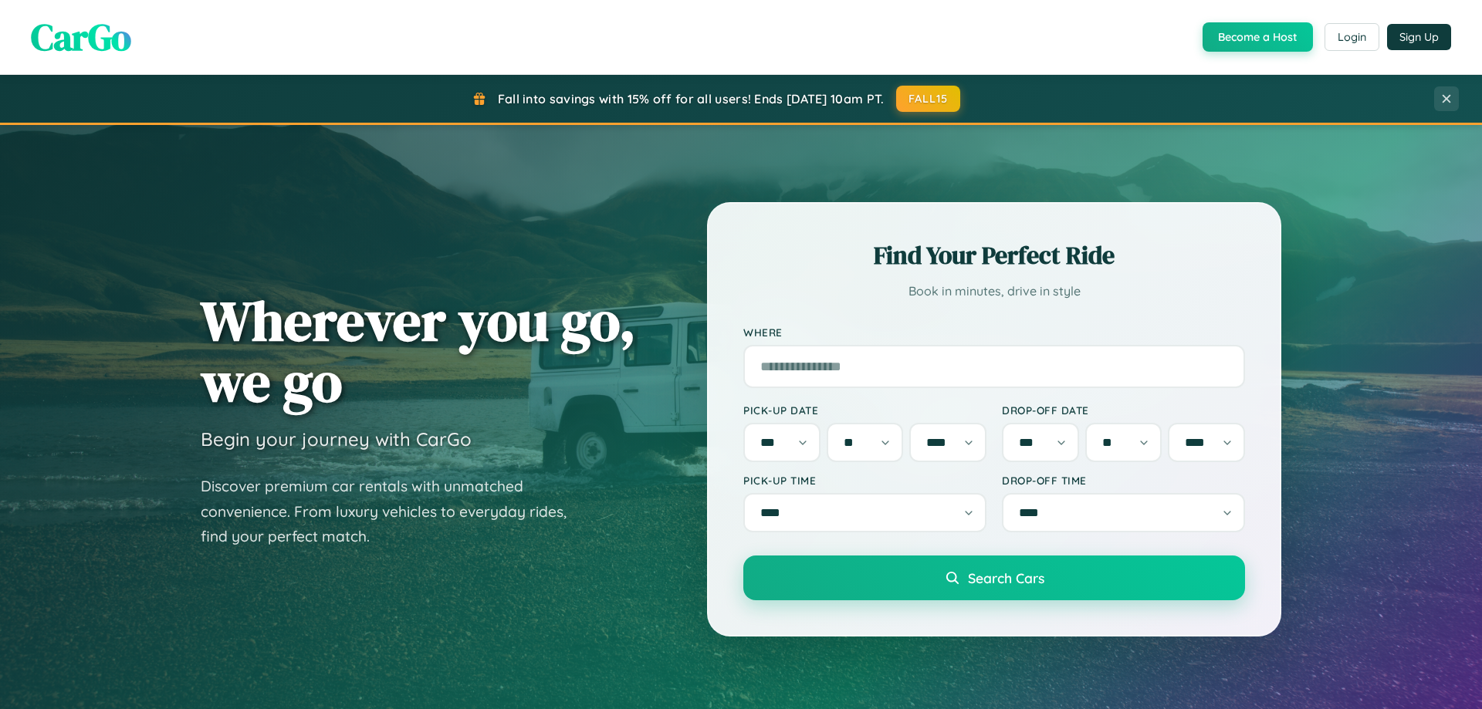 The image size is (1482, 709). What do you see at coordinates (81, 37) in the screenshot?
I see `span: CarGo` at bounding box center [81, 37].